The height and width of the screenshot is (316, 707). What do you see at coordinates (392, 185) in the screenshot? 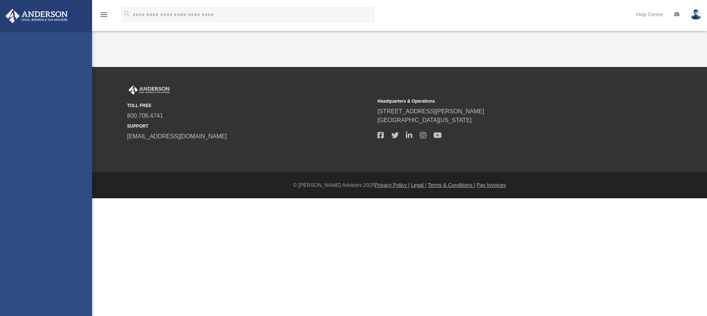
I see `a: Privacy Policy |` at bounding box center [392, 185].